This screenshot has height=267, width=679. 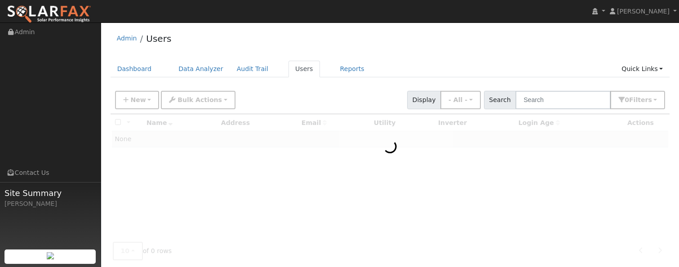 I want to click on span: New, so click(x=138, y=100).